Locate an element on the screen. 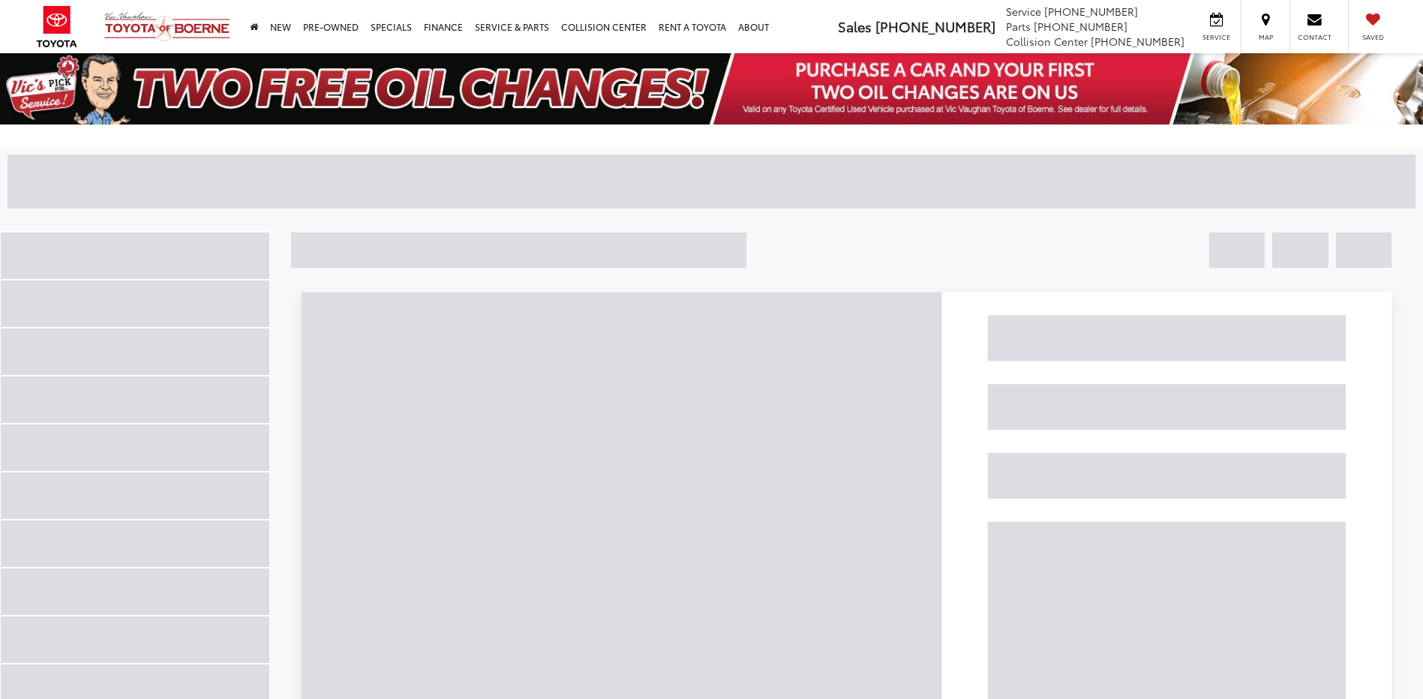 This screenshot has height=699, width=1423. span: Saved is located at coordinates (1373, 37).